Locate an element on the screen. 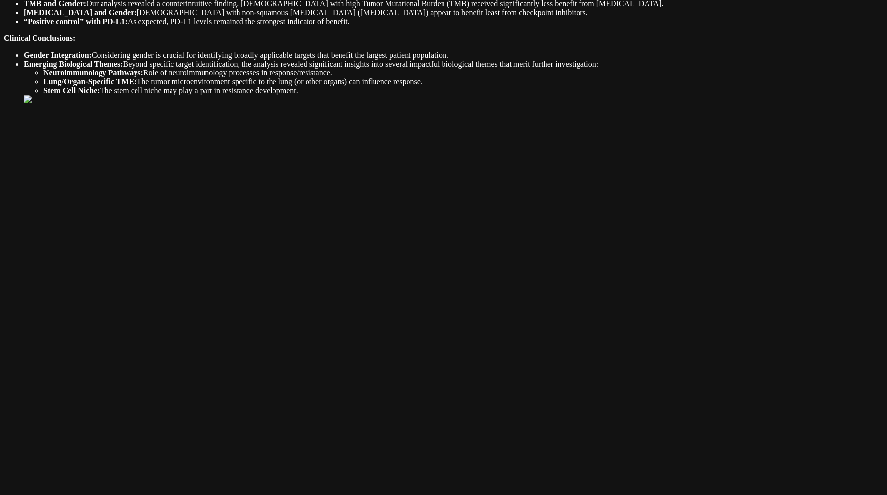  strong: Stem Cell Niche: is located at coordinates (71, 90).